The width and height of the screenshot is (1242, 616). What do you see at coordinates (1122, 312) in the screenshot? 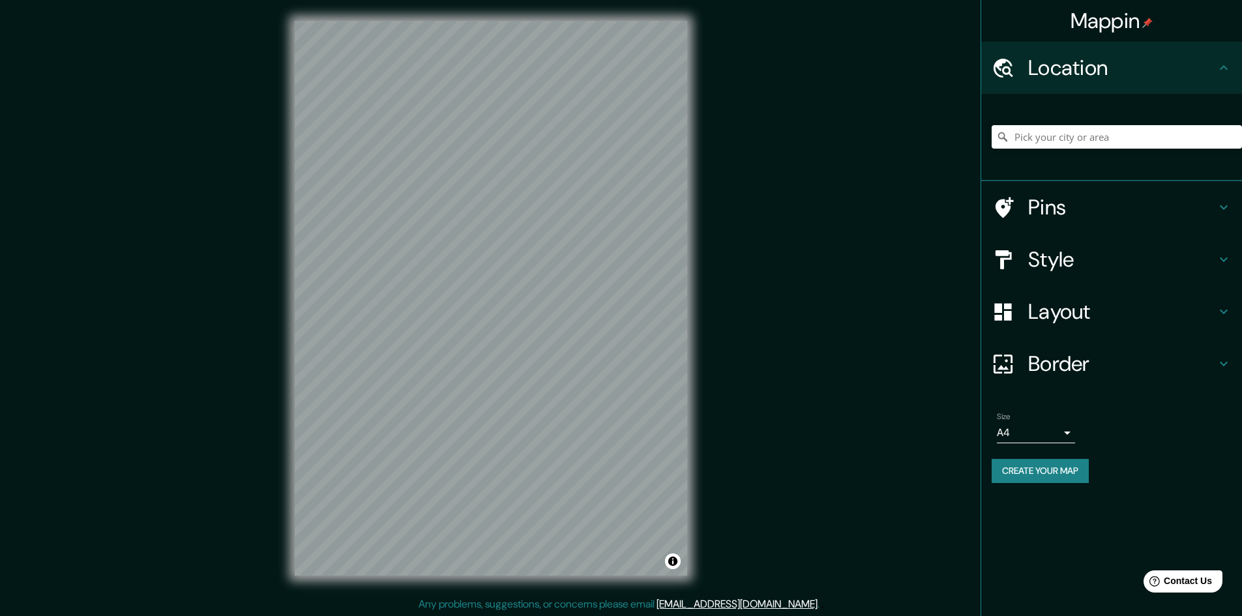
I see `h4: Layout` at bounding box center [1122, 312].